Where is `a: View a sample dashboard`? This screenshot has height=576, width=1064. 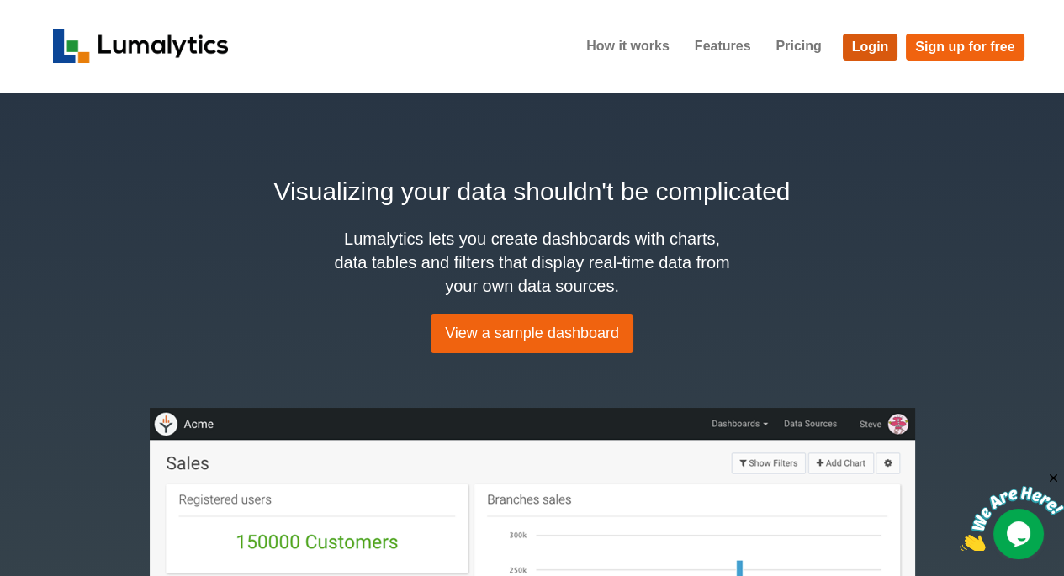 a: View a sample dashboard is located at coordinates (532, 334).